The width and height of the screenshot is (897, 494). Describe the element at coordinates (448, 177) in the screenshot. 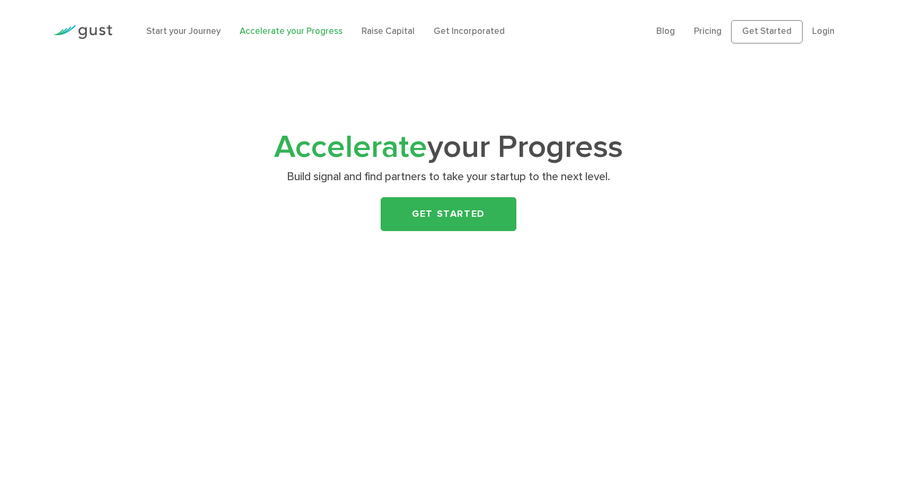

I see `p: Build signal and find partners to take your startup to the next level.` at that location.